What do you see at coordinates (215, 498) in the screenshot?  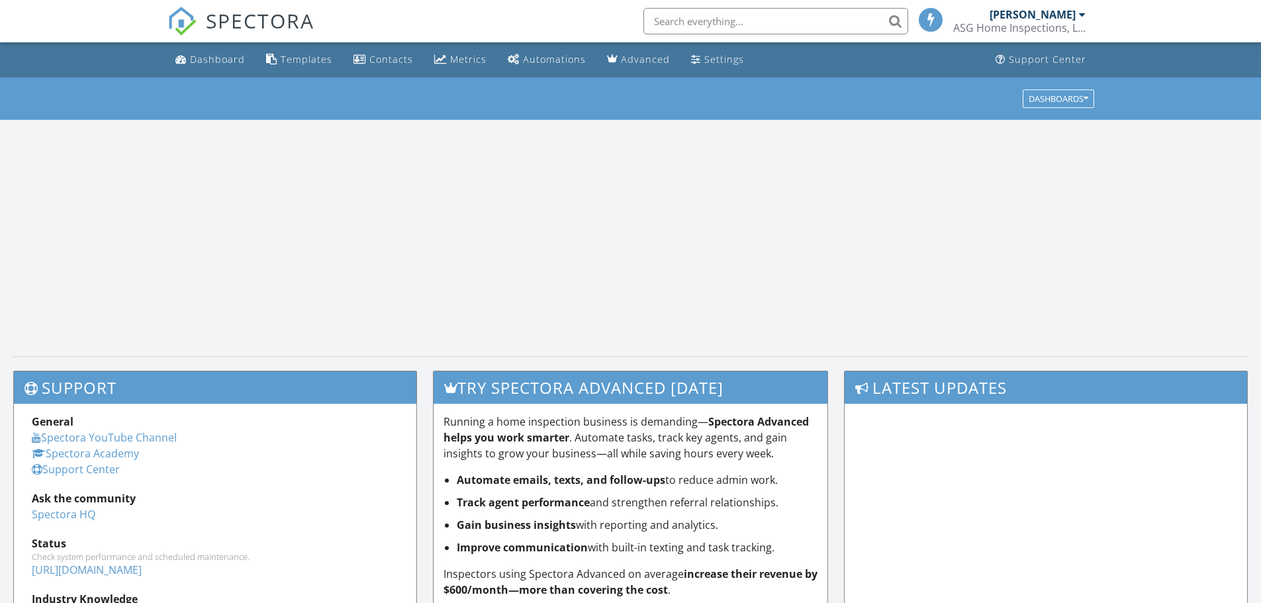 I see `div: Ask the community` at bounding box center [215, 498].